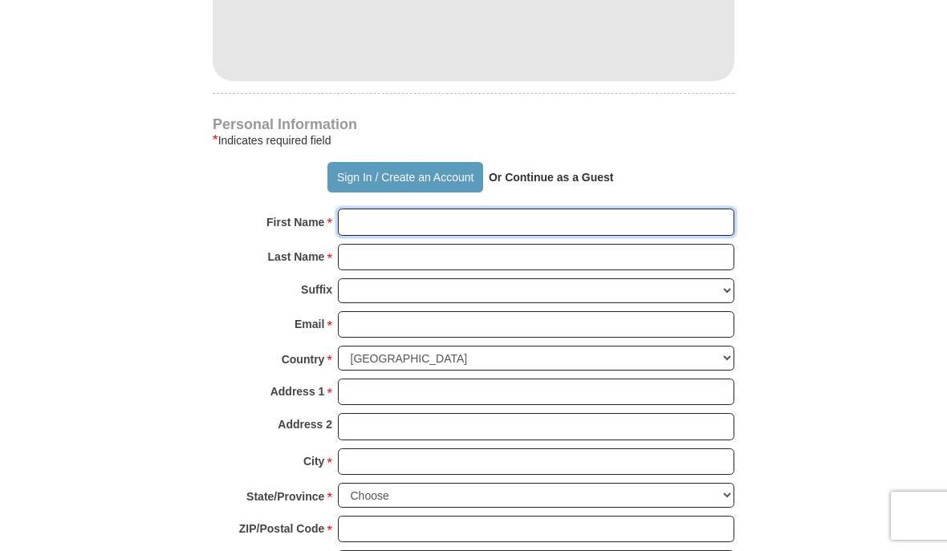 This screenshot has height=551, width=947. What do you see at coordinates (303, 359) in the screenshot?
I see `strong: Country` at bounding box center [303, 359].